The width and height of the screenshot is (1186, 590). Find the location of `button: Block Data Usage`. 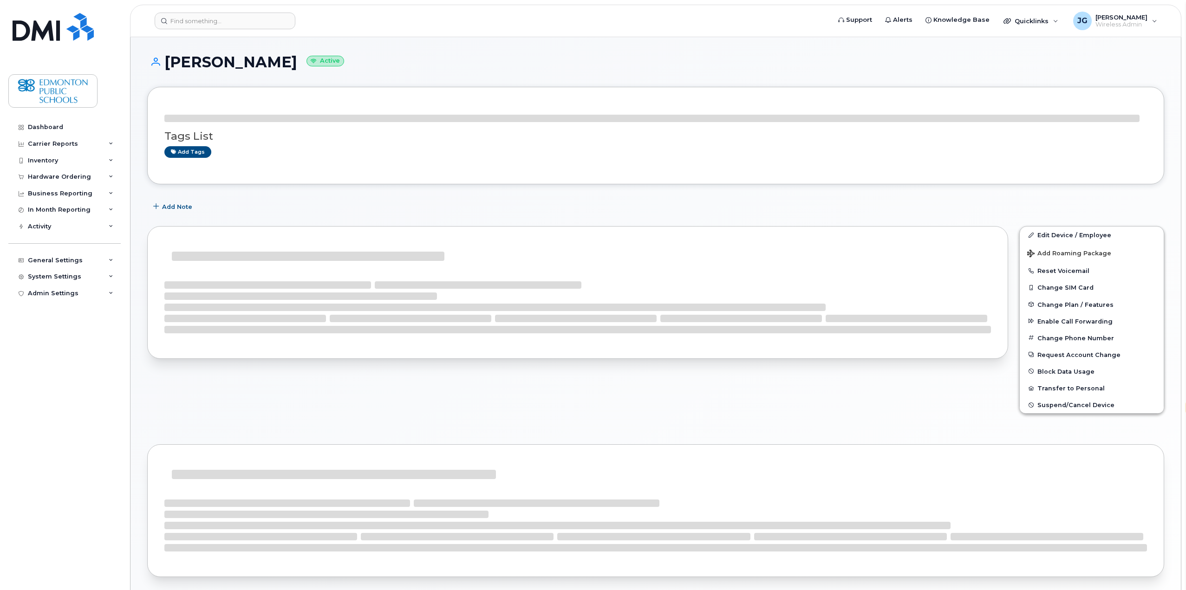

button: Block Data Usage is located at coordinates (1091, 371).